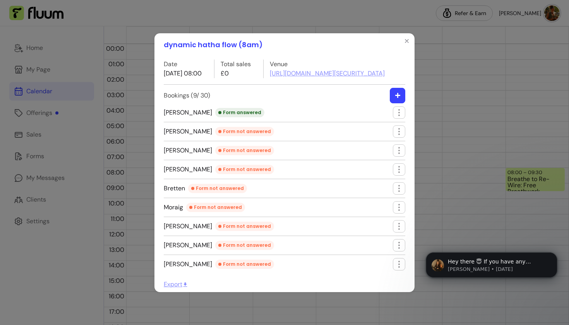 The height and width of the screenshot is (325, 569). What do you see at coordinates (77, 264) in the screenshot?
I see `span: Messages` at bounding box center [77, 264].